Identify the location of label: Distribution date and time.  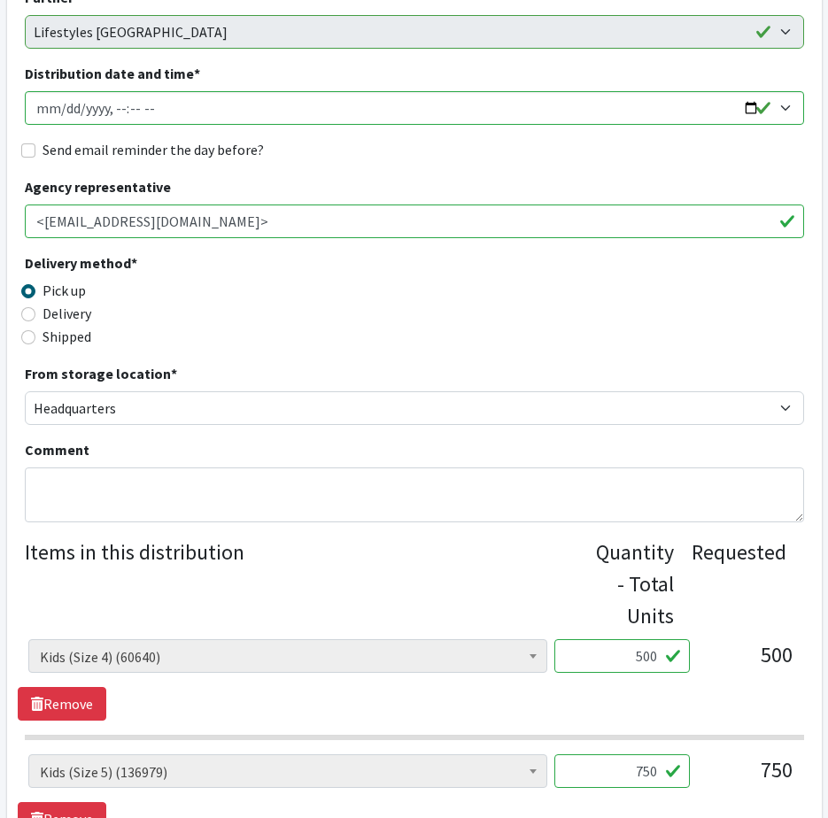
(112, 73).